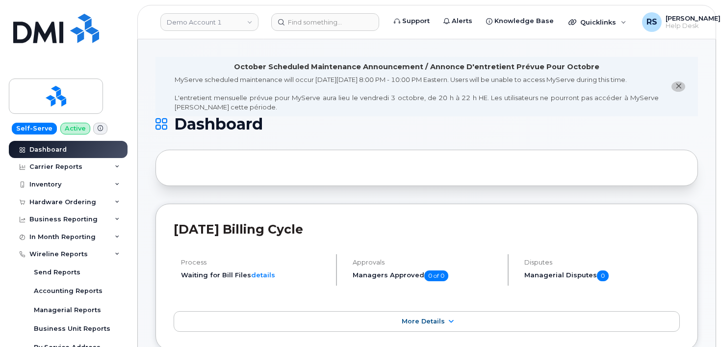 The height and width of the screenshot is (347, 721). Describe the element at coordinates (416, 67) in the screenshot. I see `div: October Scheduled Maintenance Announcement / Annonce D'entretient Prévue Pour Octobre` at that location.